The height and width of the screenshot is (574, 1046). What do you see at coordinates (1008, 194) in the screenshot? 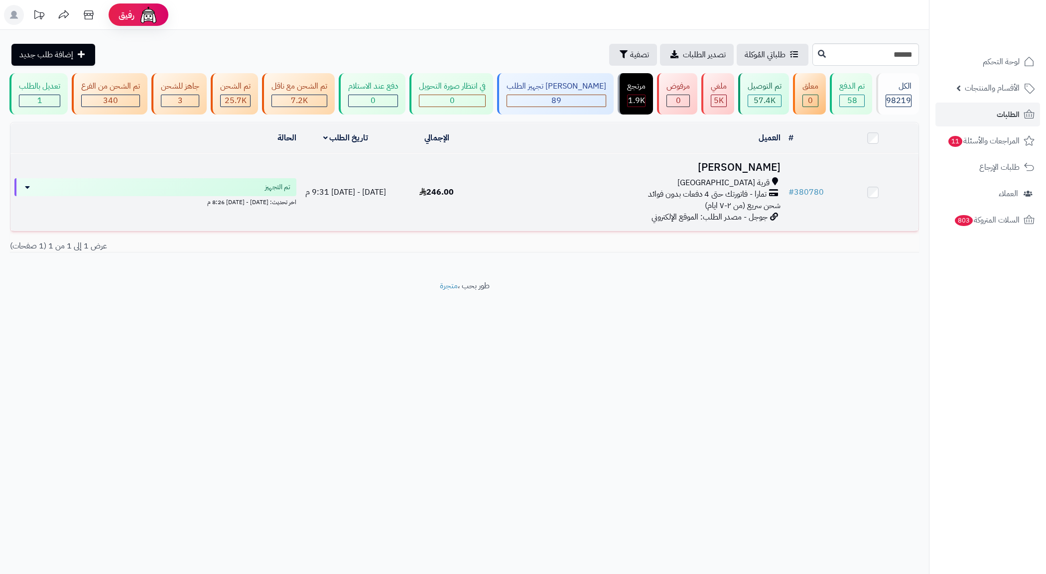
I see `span: العملاء` at bounding box center [1008, 194].